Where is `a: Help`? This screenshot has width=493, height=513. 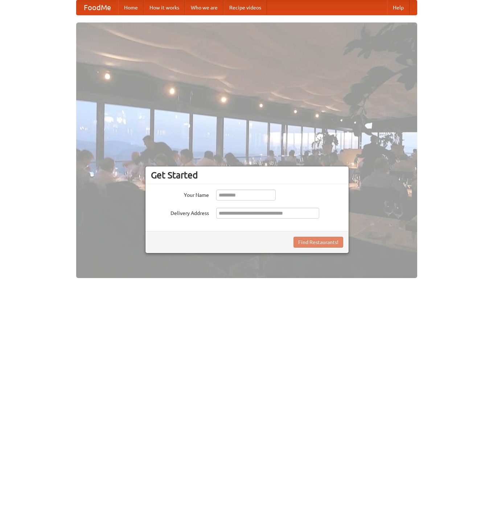 a: Help is located at coordinates (398, 8).